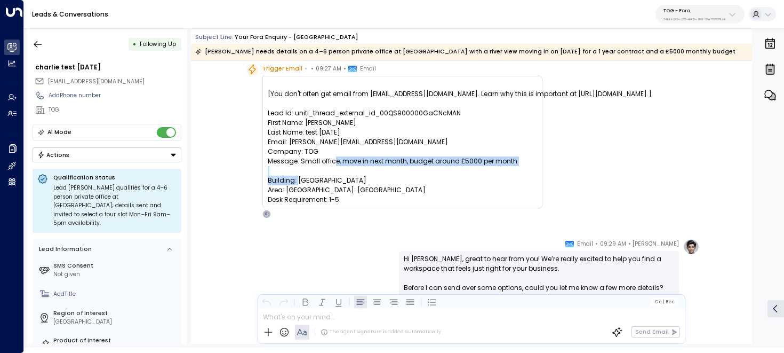 This screenshot has width=784, height=353. What do you see at coordinates (53, 155) in the screenshot?
I see `div: Actions` at bounding box center [53, 155].